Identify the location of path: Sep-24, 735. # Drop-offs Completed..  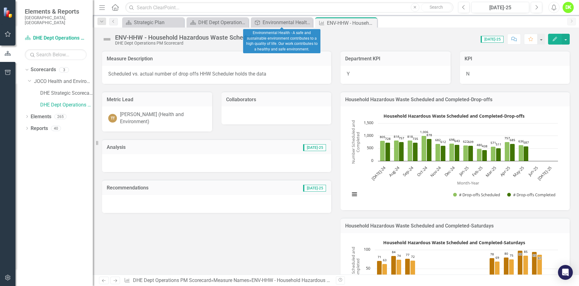
(415, 152).